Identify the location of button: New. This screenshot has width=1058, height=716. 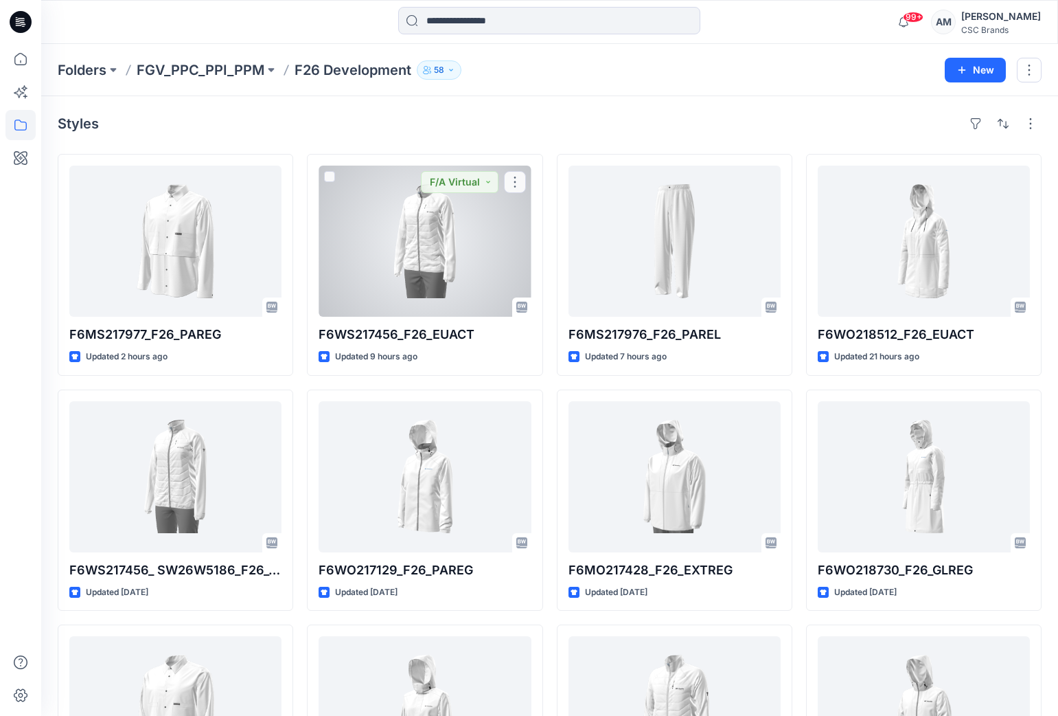
(975, 70).